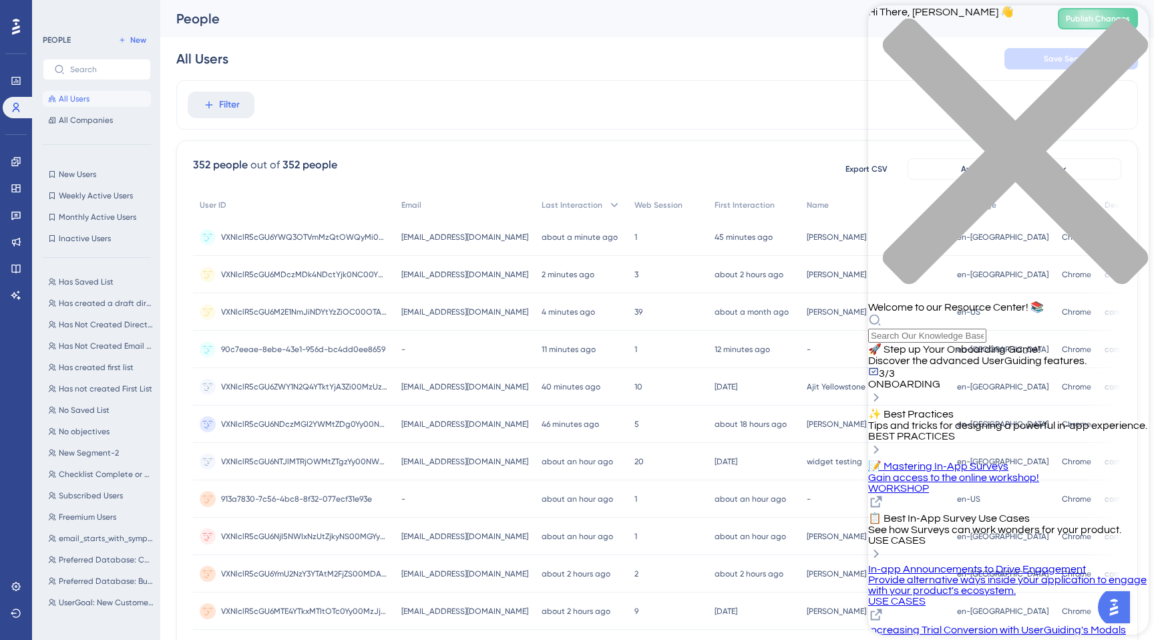 Image resolution: width=1154 pixels, height=640 pixels. Describe the element at coordinates (637, 574) in the screenshot. I see `span: 2` at that location.